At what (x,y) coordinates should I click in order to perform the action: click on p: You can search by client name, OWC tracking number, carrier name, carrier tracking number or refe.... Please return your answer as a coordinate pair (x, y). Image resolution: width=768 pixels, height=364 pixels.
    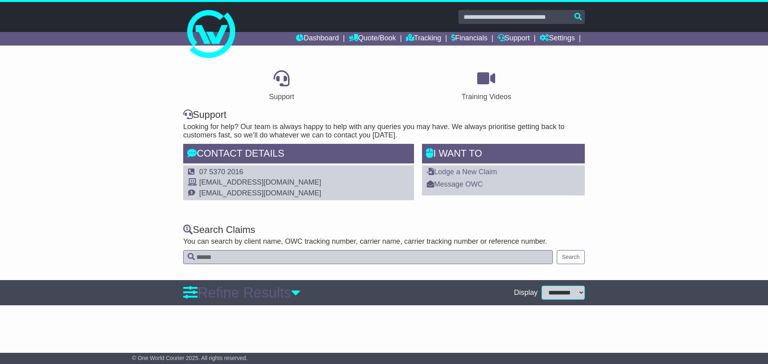
    Looking at the image, I should click on (384, 242).